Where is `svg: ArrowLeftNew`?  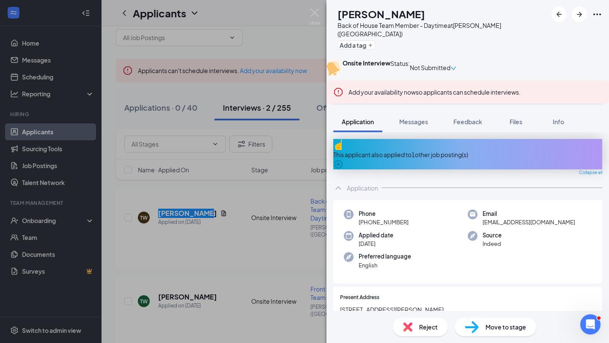 svg: ArrowLeftNew is located at coordinates (559, 14).